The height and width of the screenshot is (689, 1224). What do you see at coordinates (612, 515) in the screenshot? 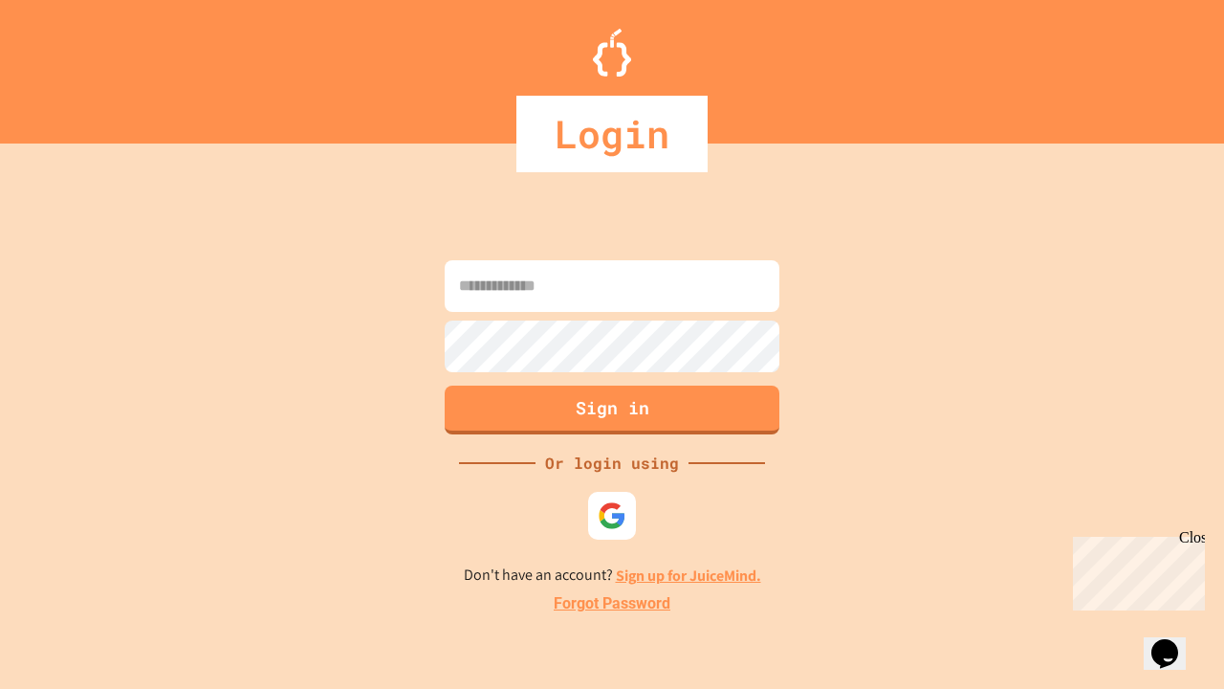
I see `img: google-icon.svg` at bounding box center [612, 515].